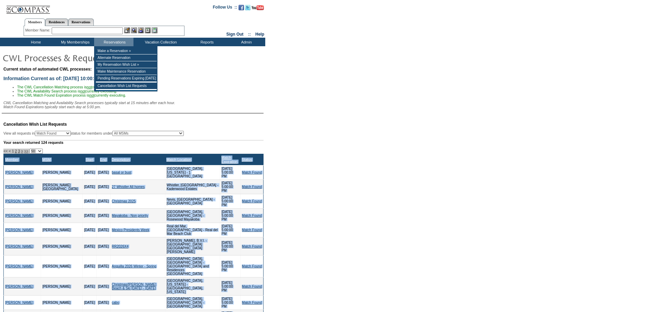 Image resolution: width=652 pixels, height=312 pixels. Describe the element at coordinates (154, 30) in the screenshot. I see `img: b_calculator.gif` at that location.